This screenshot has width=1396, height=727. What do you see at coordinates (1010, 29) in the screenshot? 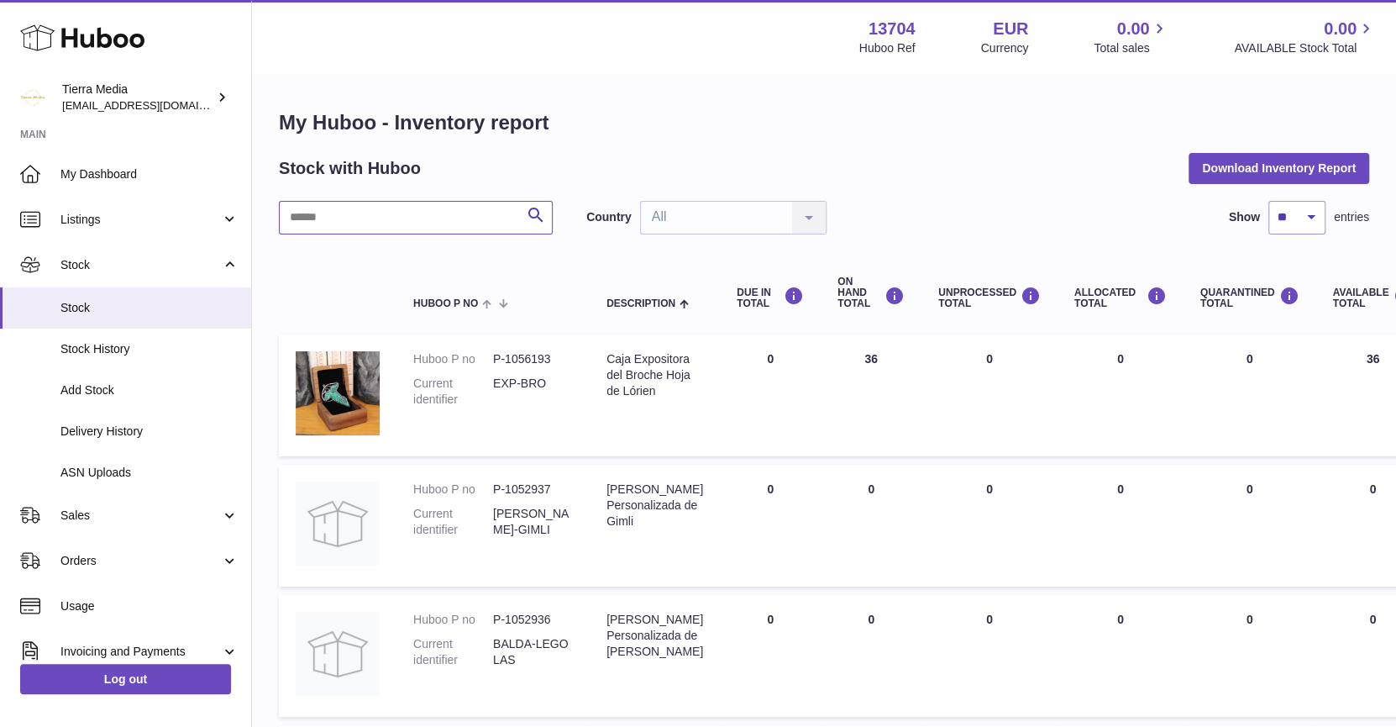
I see `strong: EUR` at bounding box center [1010, 29].